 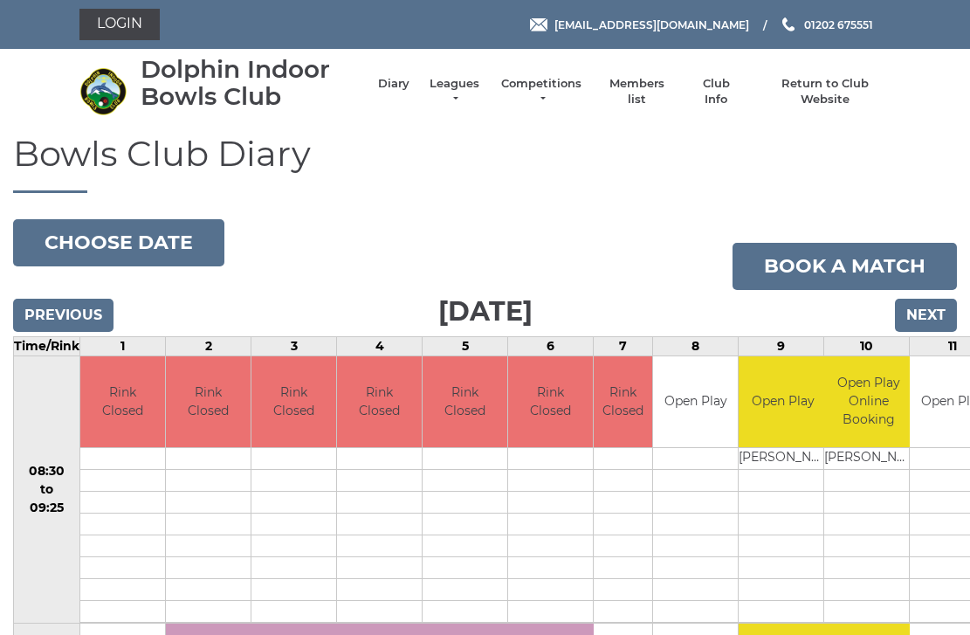 I want to click on a: Diary, so click(x=394, y=84).